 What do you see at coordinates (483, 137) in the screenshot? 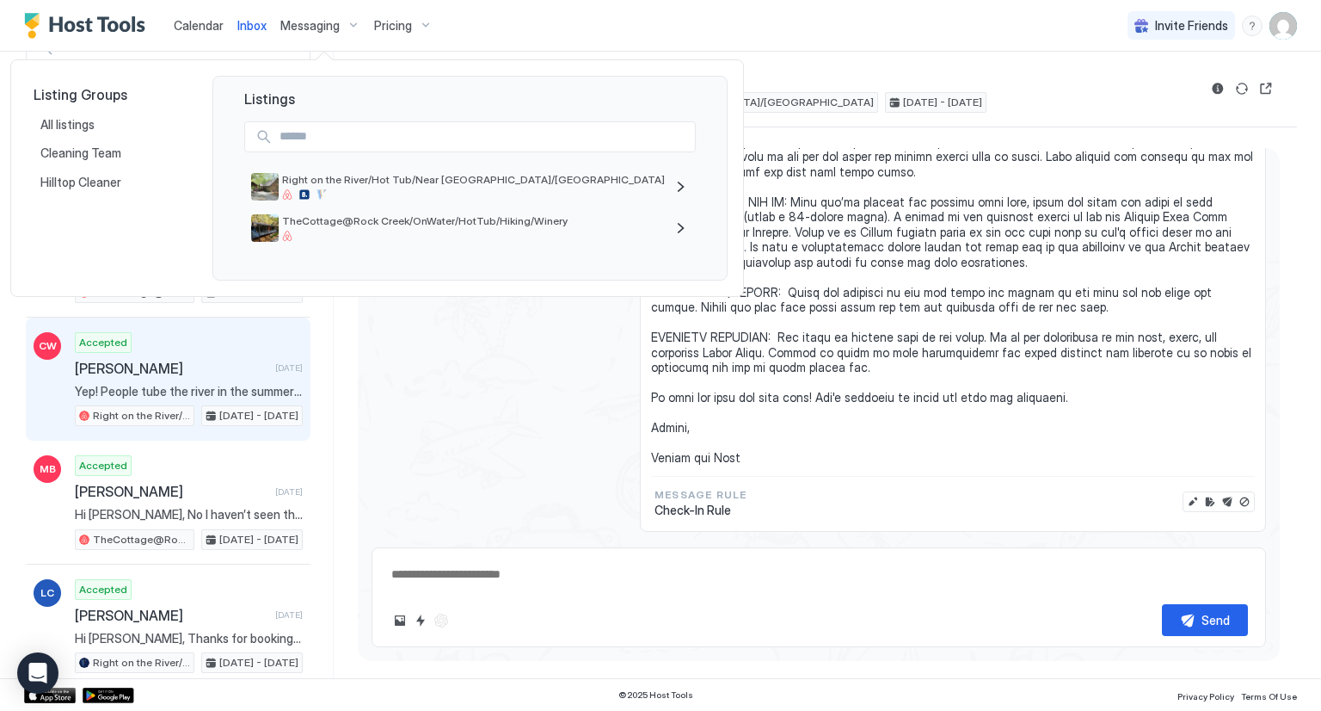
I see `input: Input Field` at bounding box center [483, 137].